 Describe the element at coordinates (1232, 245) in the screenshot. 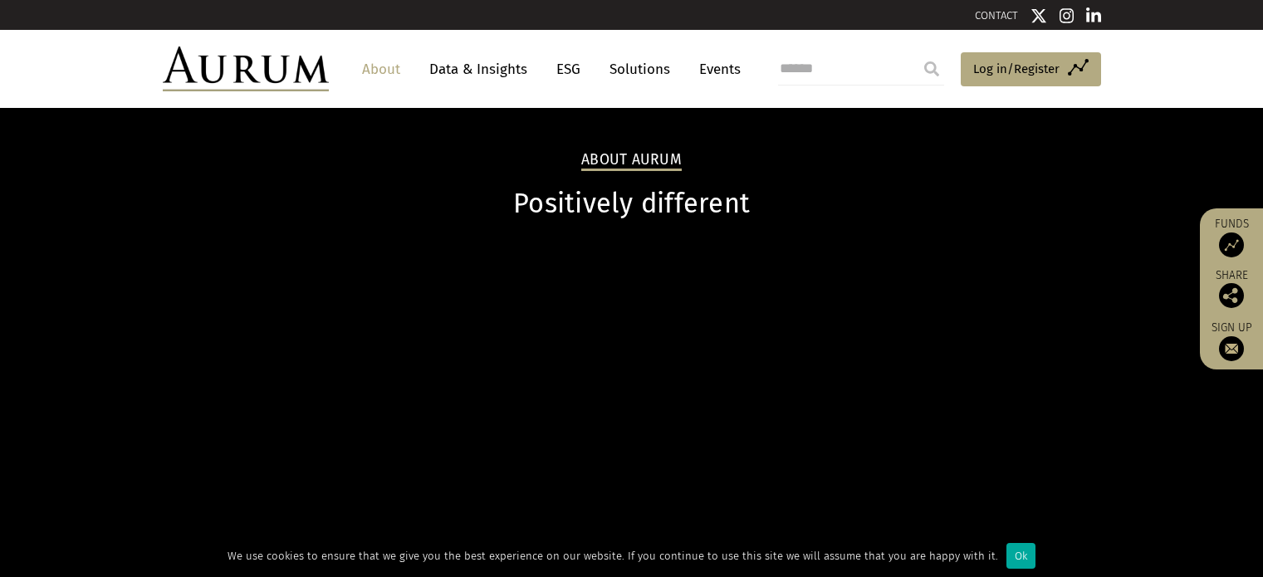

I see `img: Access Funds` at that location.